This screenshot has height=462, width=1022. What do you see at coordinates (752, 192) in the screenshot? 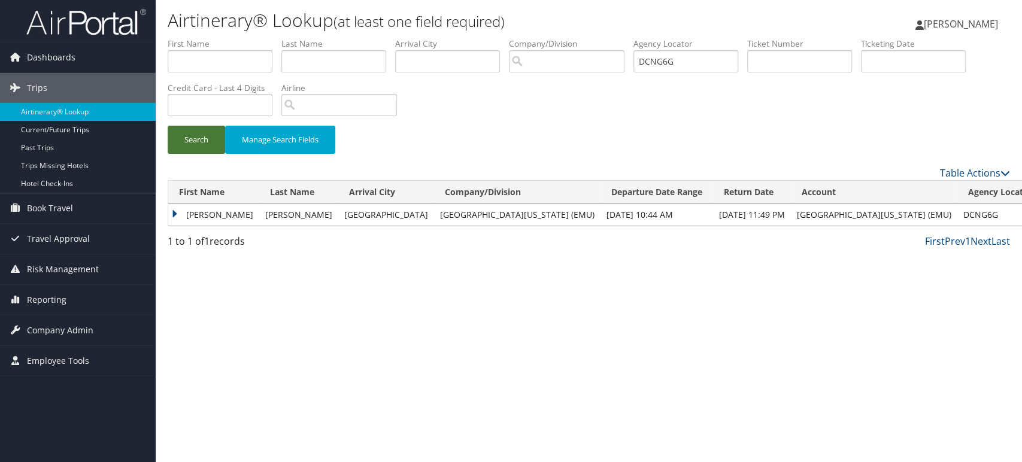
I see `th: Return Date: activate to sort column ascending` at bounding box center [752, 192].